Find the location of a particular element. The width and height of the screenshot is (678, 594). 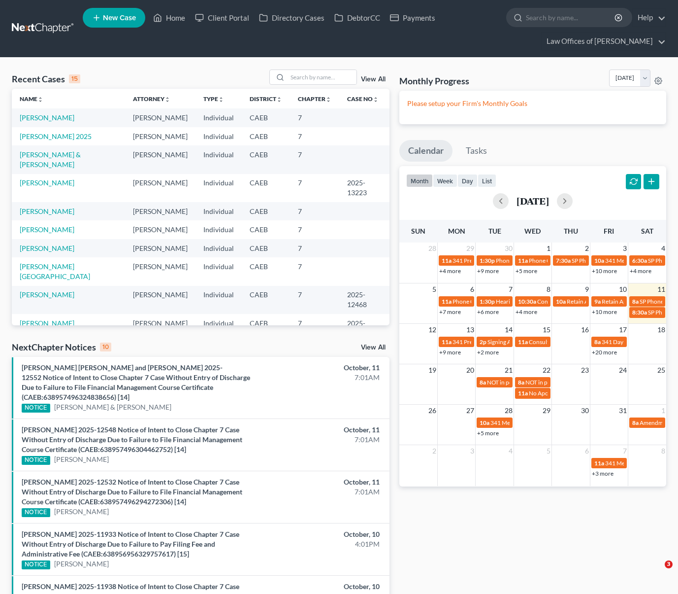

span: 27 is located at coordinates (470, 410).